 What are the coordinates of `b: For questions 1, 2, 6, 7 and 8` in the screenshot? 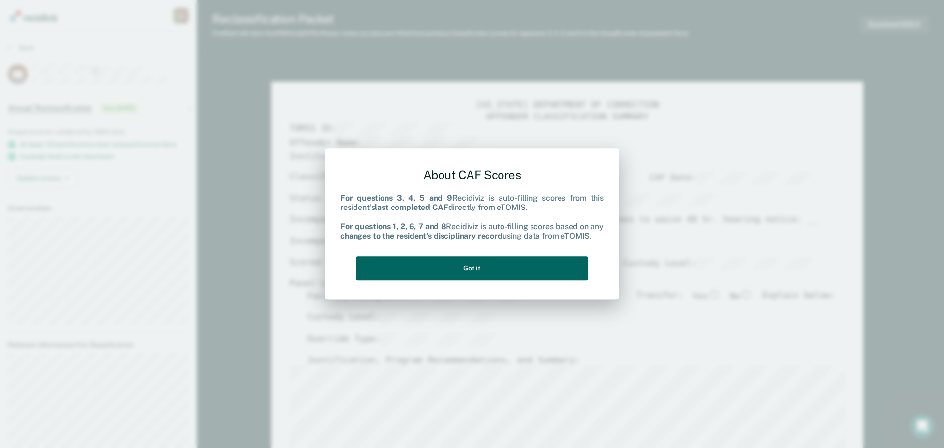 It's located at (393, 226).